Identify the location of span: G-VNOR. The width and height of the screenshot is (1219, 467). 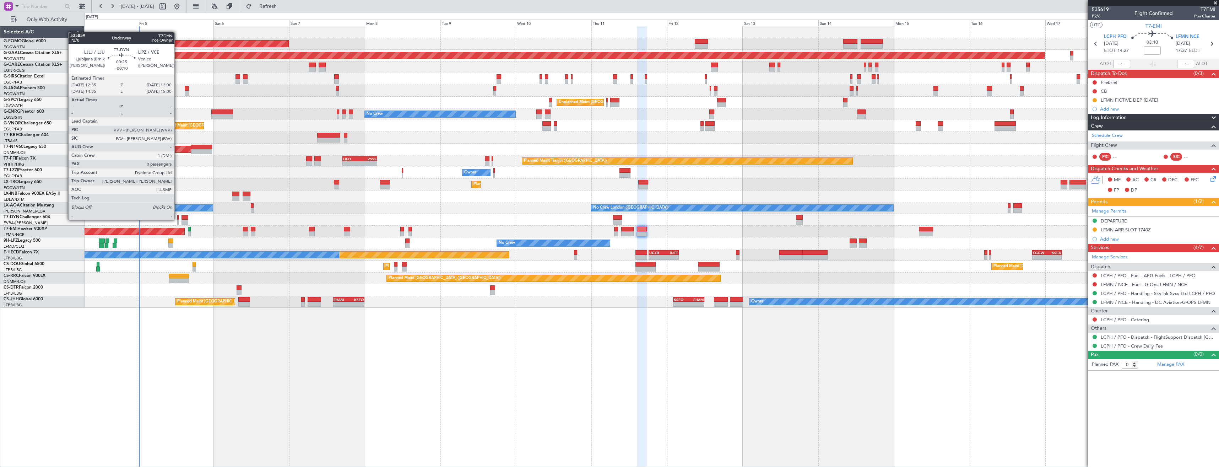
(12, 123).